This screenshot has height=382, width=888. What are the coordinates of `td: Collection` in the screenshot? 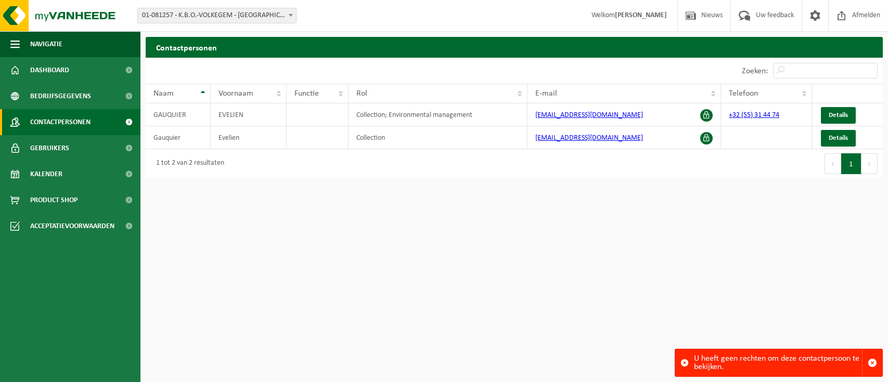 It's located at (438, 138).